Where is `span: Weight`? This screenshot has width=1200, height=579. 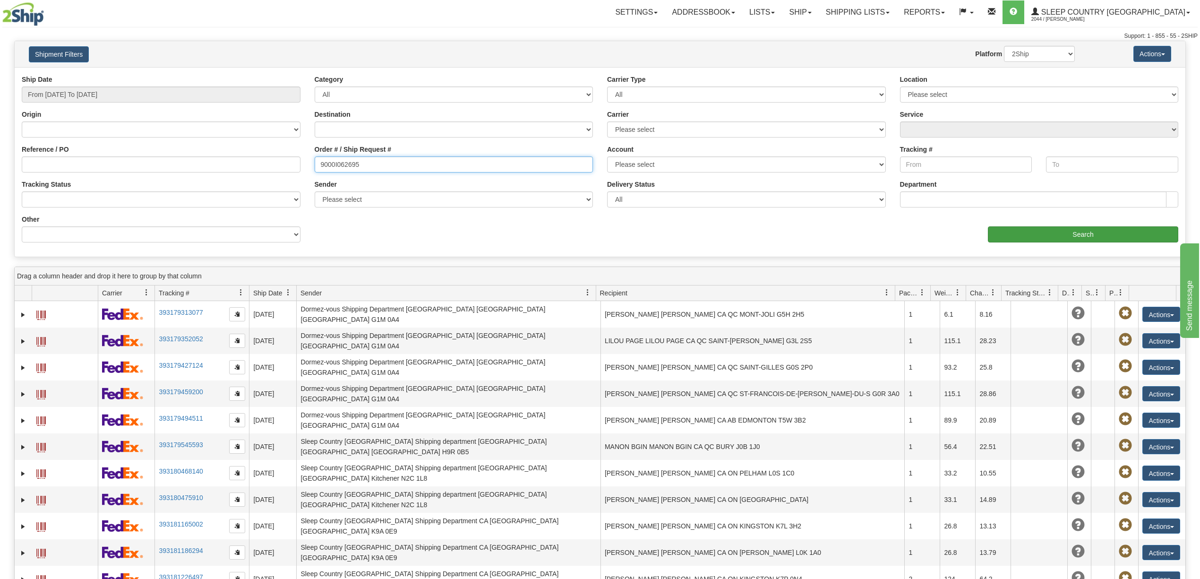
span: Weight is located at coordinates (945, 293).